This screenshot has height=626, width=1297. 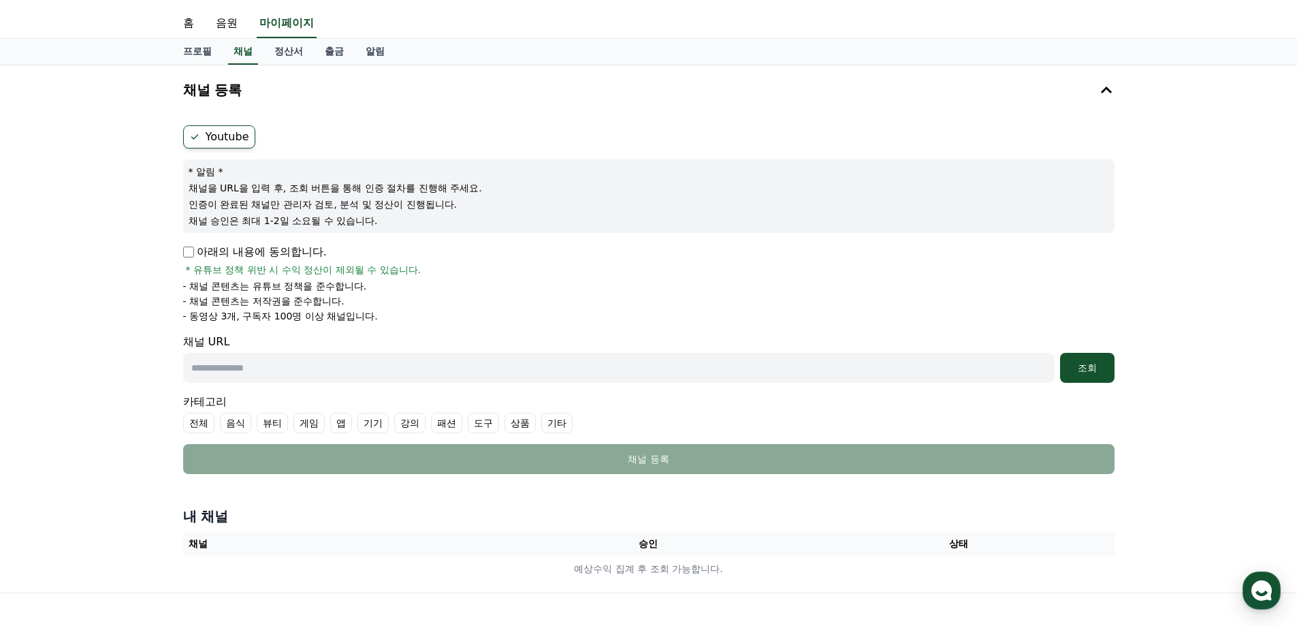 I want to click on a: 대화, so click(x=133, y=449).